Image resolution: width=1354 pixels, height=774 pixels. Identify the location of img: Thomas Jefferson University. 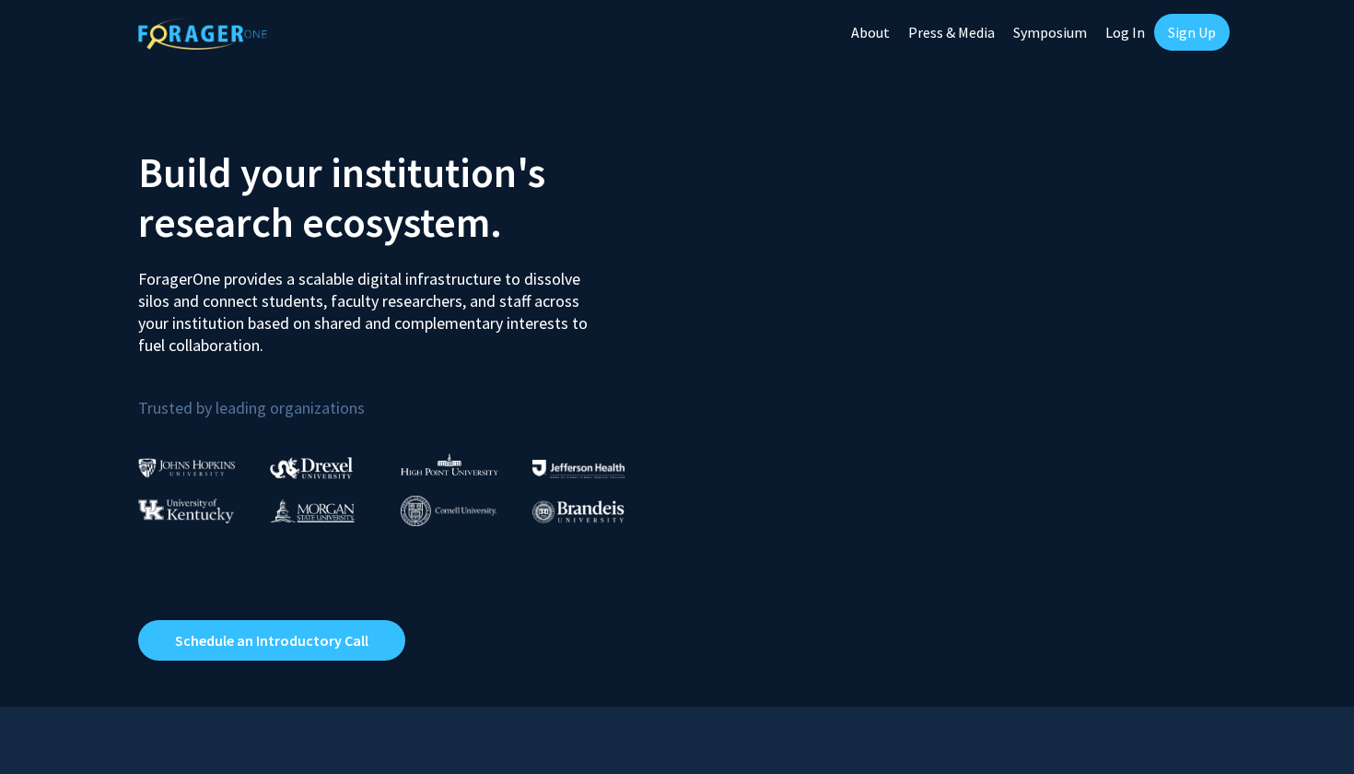
(579, 468).